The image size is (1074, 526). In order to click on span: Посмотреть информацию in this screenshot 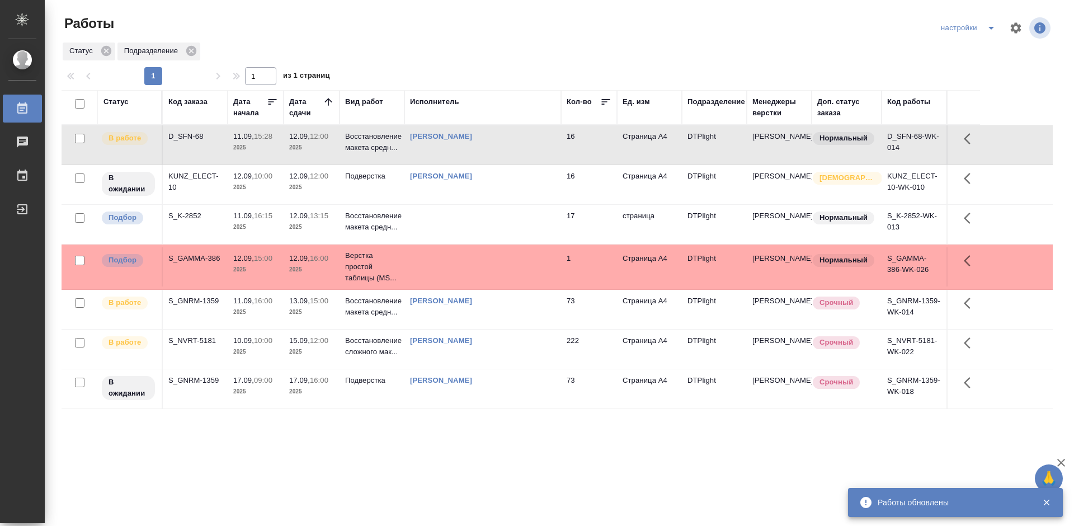, I will do `click(1041, 28)`.